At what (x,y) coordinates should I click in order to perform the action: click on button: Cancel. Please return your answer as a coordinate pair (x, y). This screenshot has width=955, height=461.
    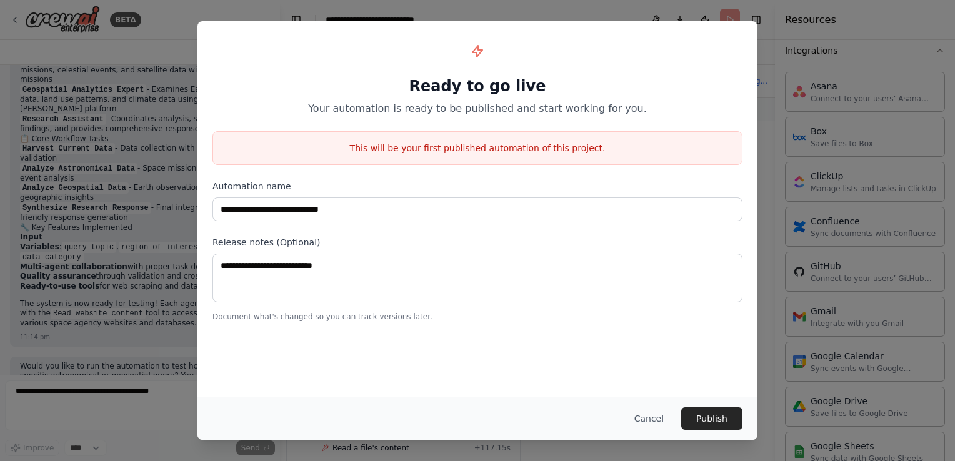
    Looking at the image, I should click on (649, 419).